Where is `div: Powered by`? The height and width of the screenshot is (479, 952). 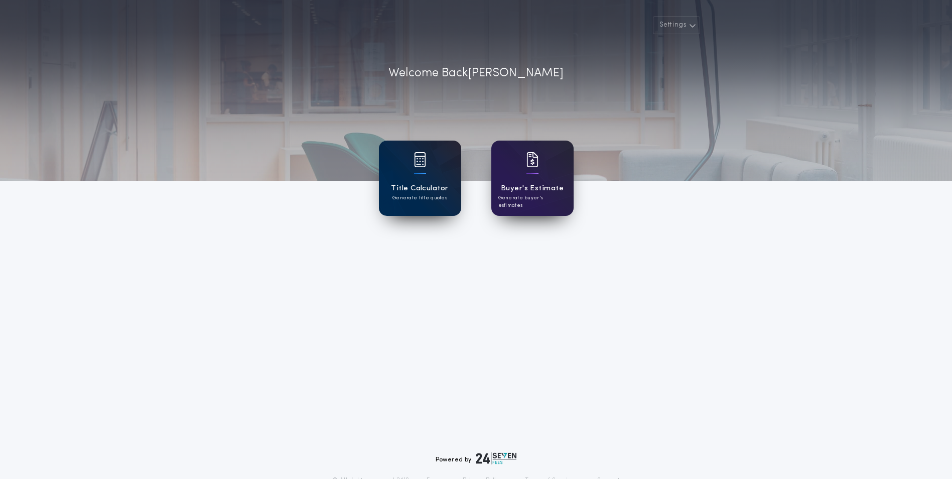 div: Powered by is located at coordinates (476, 458).